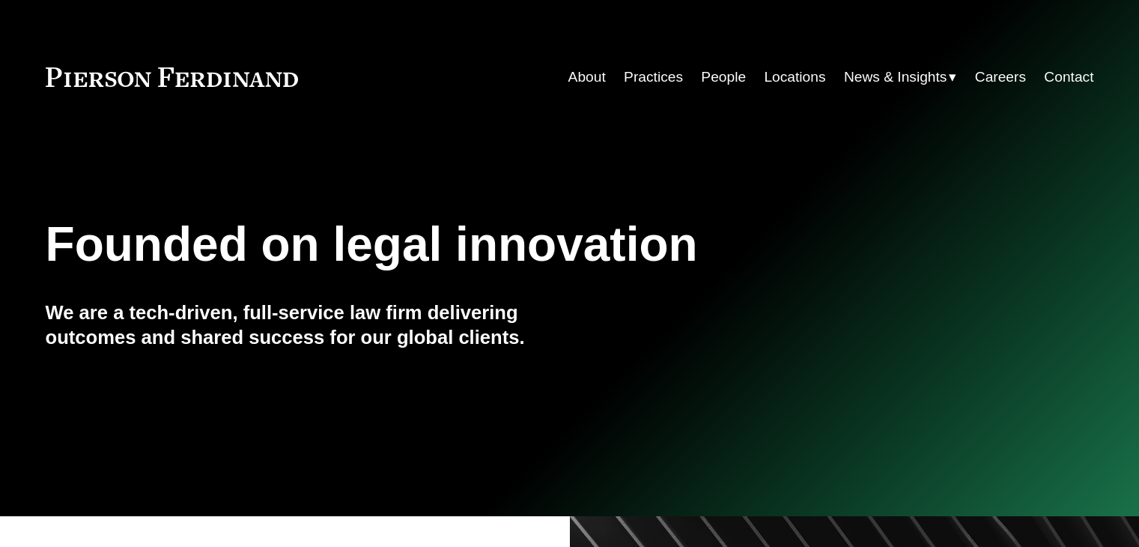  I want to click on span: News & Insights, so click(896, 77).